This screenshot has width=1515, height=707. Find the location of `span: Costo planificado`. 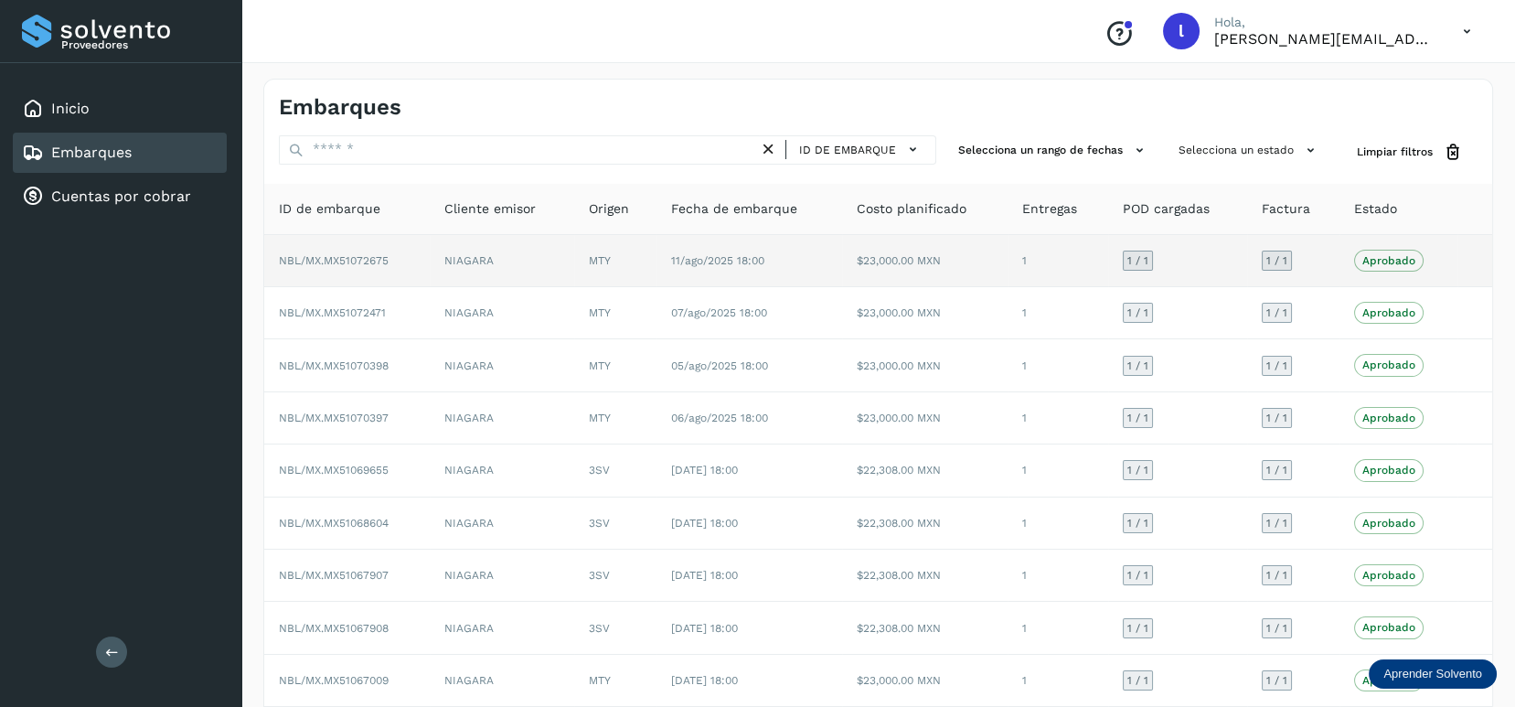

span: Costo planificado is located at coordinates (912, 208).